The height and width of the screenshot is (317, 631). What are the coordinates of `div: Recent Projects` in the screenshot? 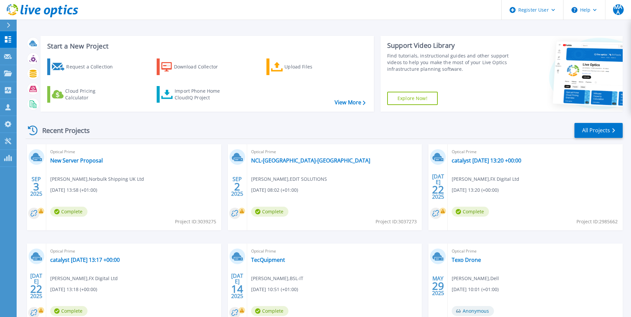 It's located at (62, 130).